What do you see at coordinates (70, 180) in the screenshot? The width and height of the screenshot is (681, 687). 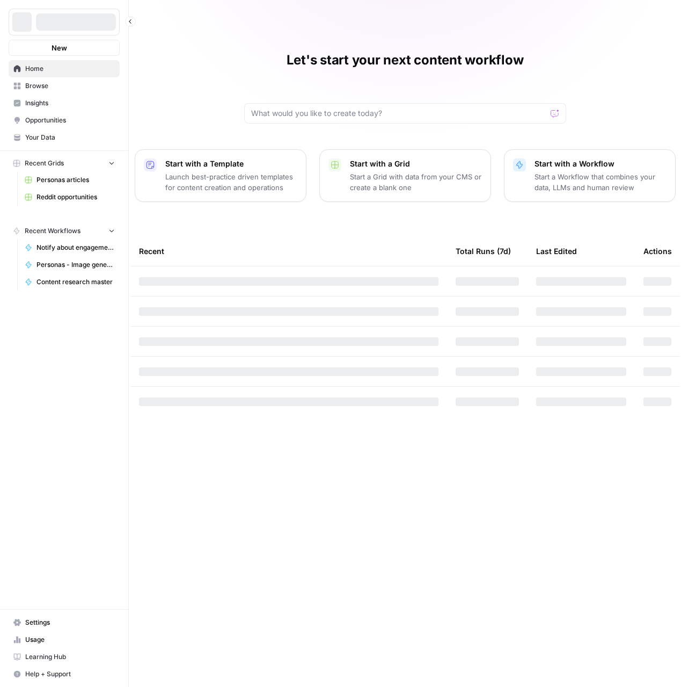 I see `a: Personas articles` at bounding box center [70, 180].